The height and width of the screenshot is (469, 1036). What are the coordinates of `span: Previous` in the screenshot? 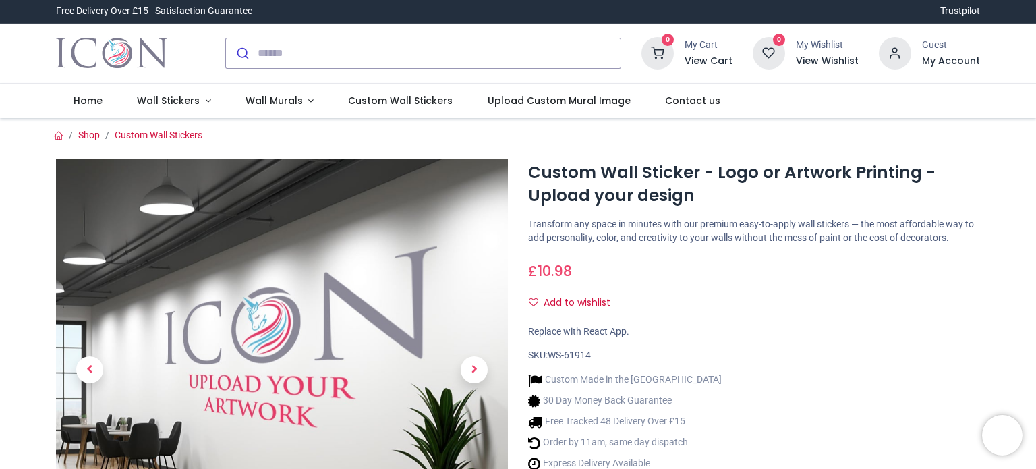 It's located at (90, 370).